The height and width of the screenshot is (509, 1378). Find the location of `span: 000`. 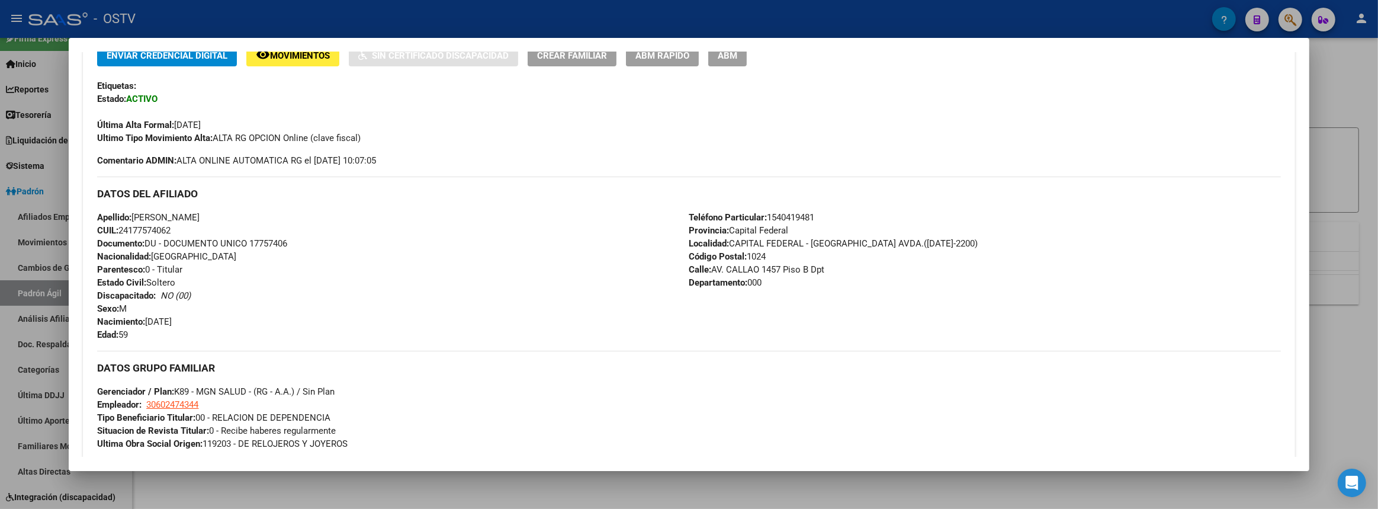

span: 000 is located at coordinates (725, 282).